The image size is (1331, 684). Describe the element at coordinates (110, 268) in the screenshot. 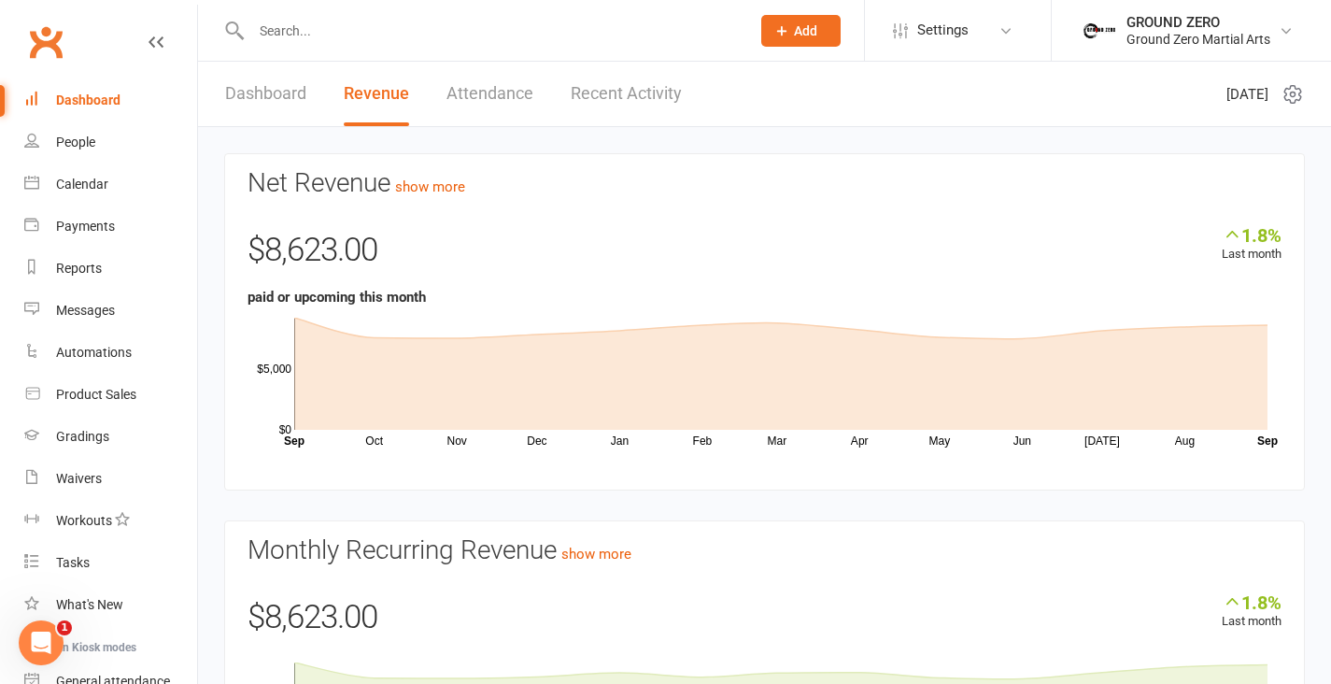

I see `a: Reports` at that location.